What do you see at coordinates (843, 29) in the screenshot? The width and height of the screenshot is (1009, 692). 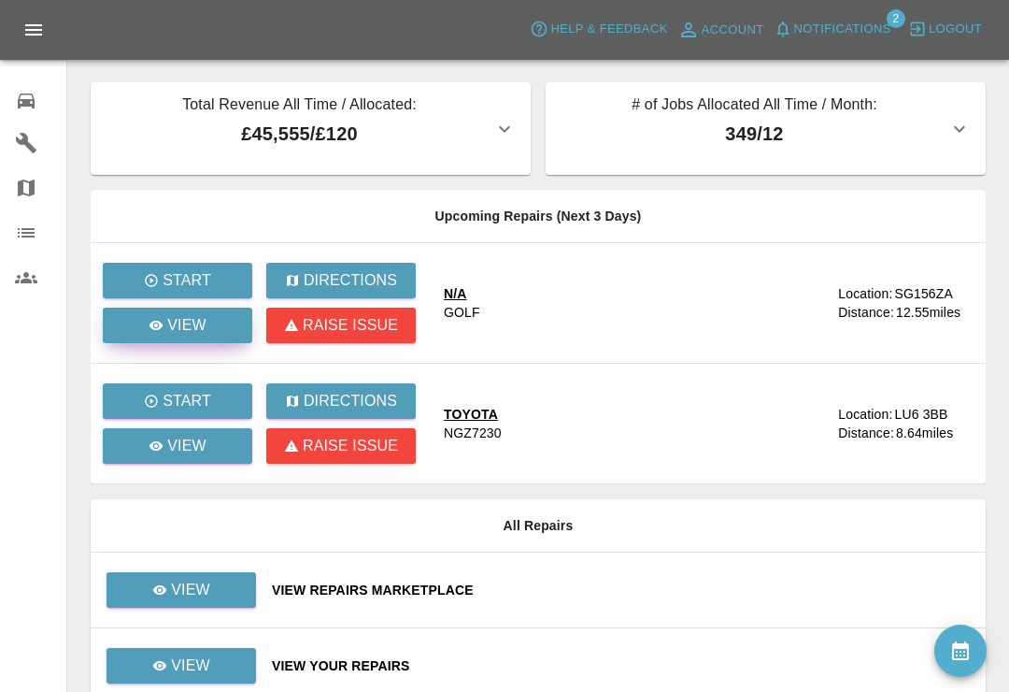 I see `span: Notifications` at bounding box center [843, 29].